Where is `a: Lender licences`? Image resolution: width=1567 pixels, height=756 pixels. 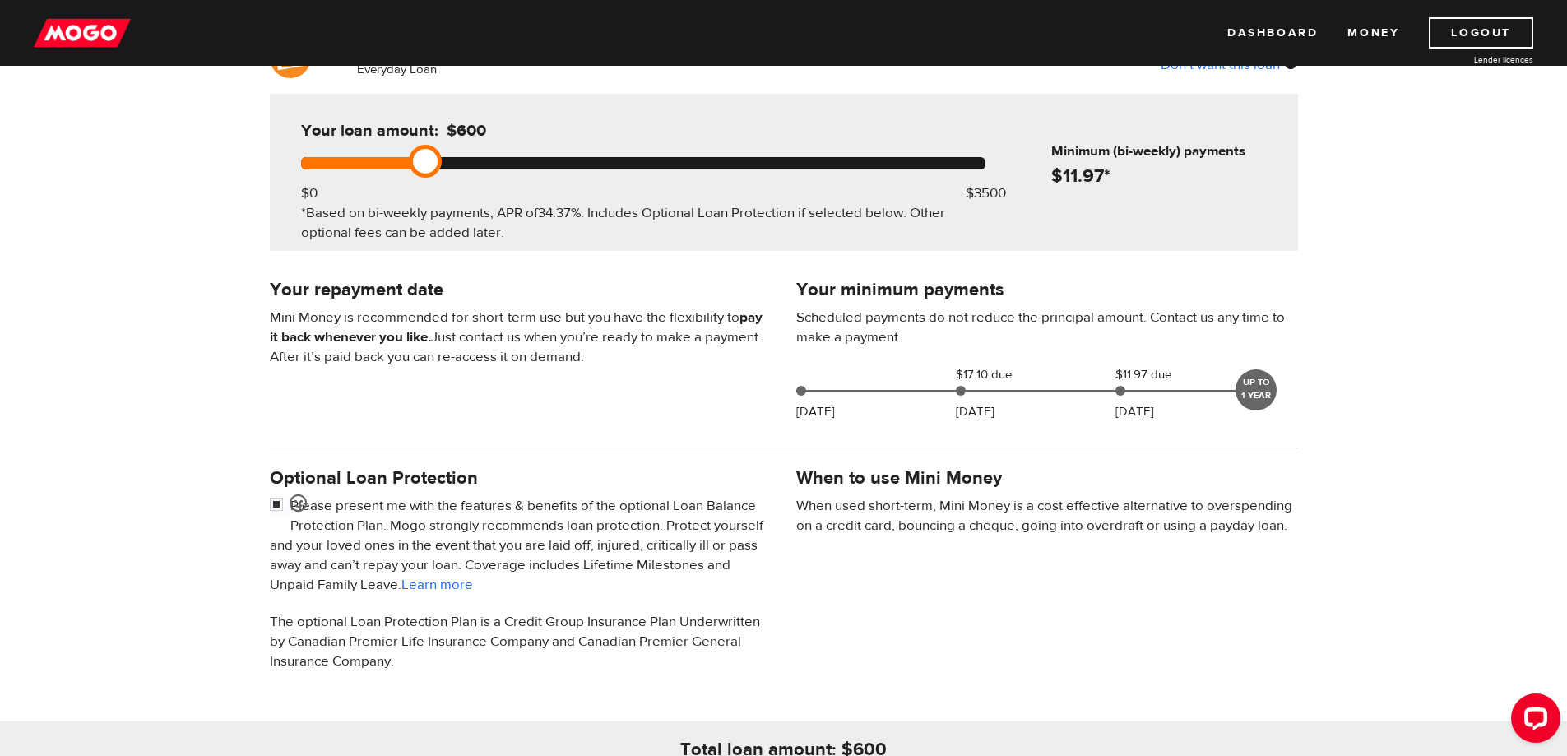 a: Lender licences is located at coordinates (1471, 59).